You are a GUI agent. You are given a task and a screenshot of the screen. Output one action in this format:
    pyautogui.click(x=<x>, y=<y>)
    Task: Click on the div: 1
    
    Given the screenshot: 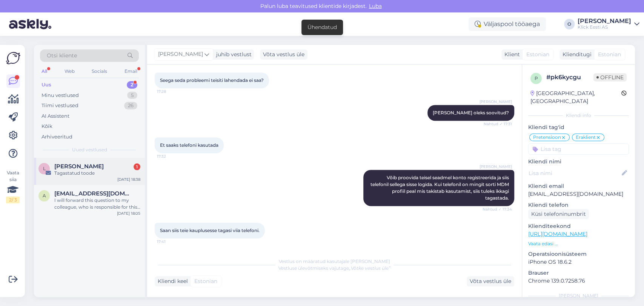 What is the action you would take?
    pyautogui.click(x=137, y=167)
    